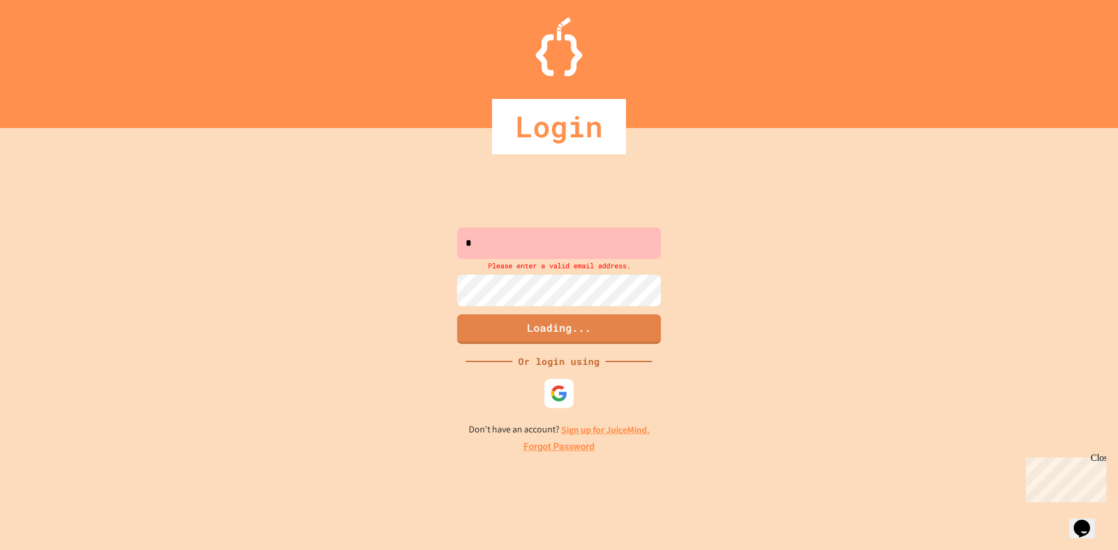 The image size is (1118, 550). What do you see at coordinates (559, 265) in the screenshot?
I see `div: Please enter a valid email address.` at bounding box center [559, 265].